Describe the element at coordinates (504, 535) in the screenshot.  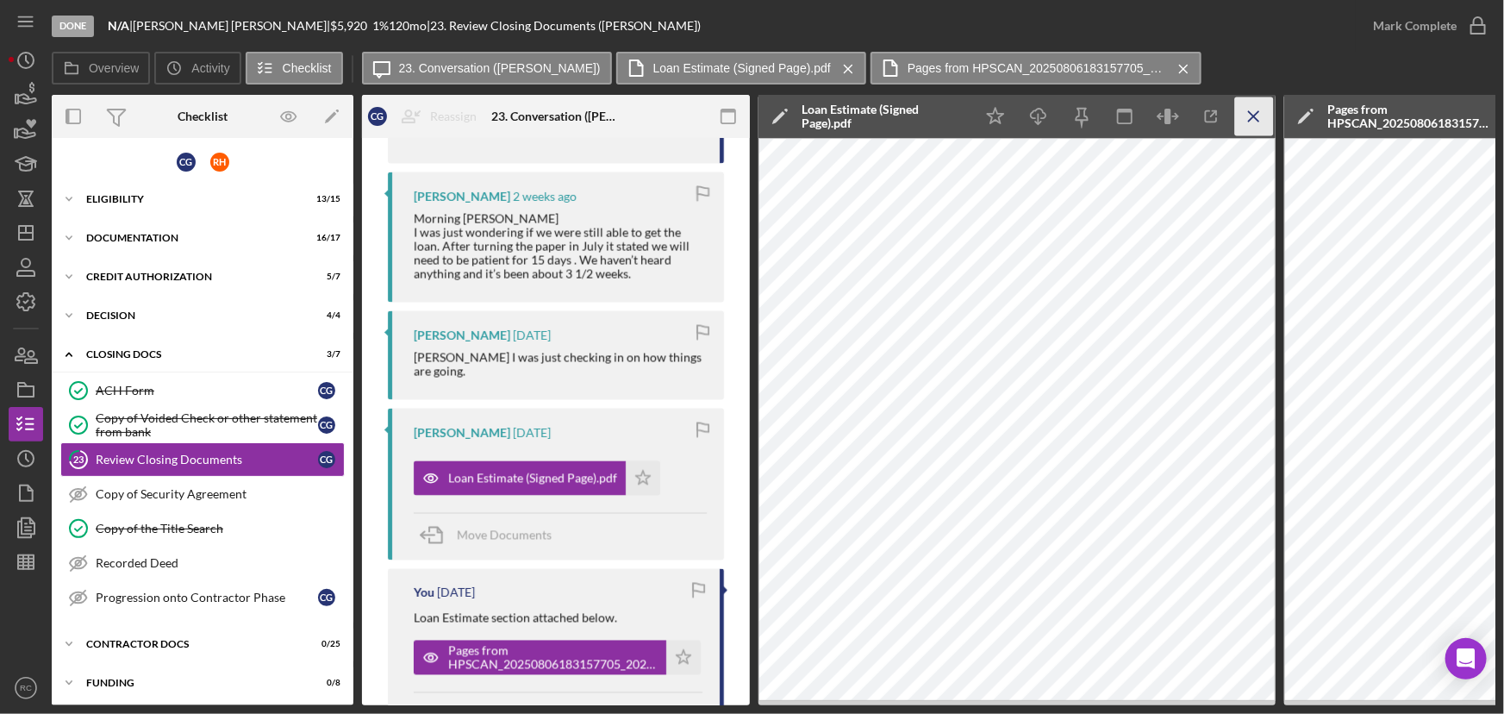
I see `span: Move Documents` at that location.